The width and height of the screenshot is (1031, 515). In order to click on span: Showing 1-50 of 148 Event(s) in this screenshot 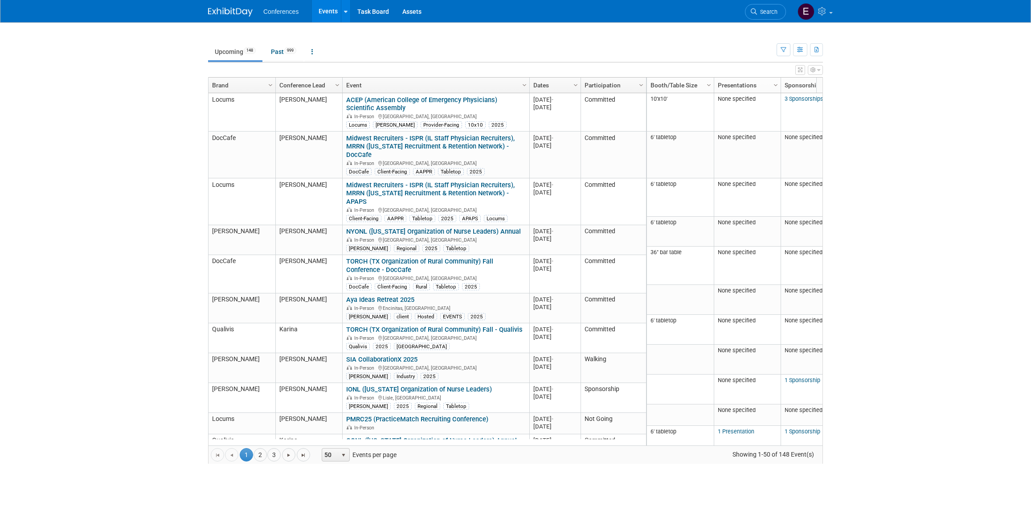, I will do `click(773, 454)`.